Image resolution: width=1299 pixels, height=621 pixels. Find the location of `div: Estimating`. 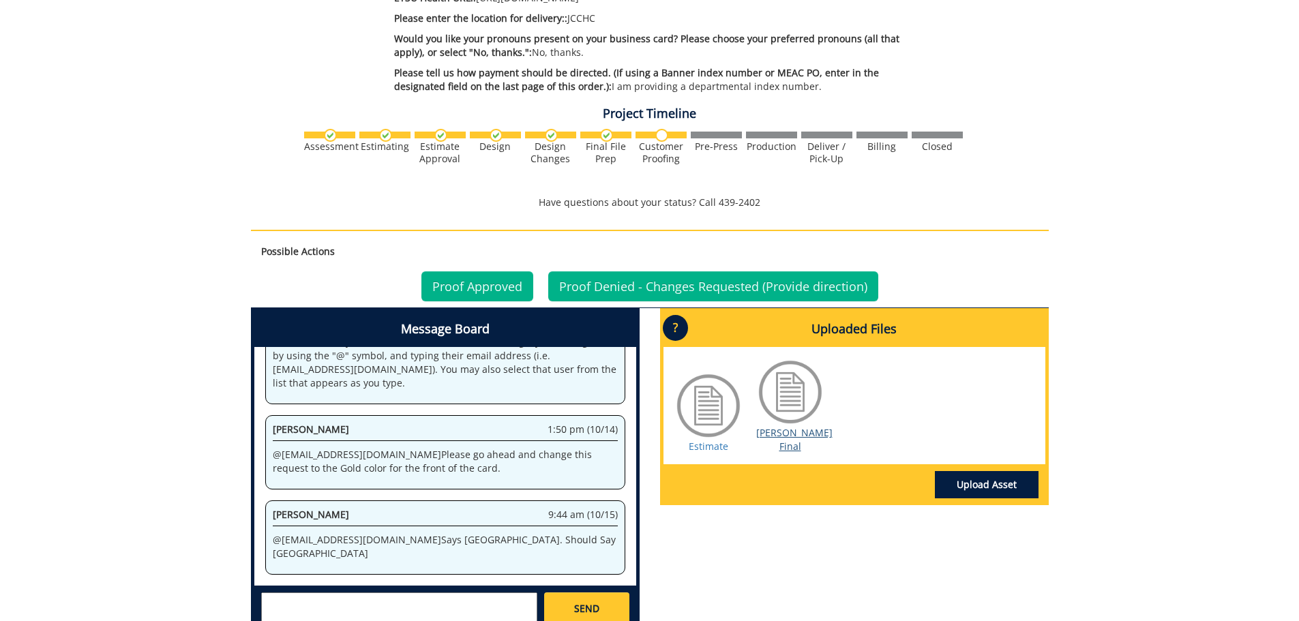

div: Estimating is located at coordinates (385, 147).